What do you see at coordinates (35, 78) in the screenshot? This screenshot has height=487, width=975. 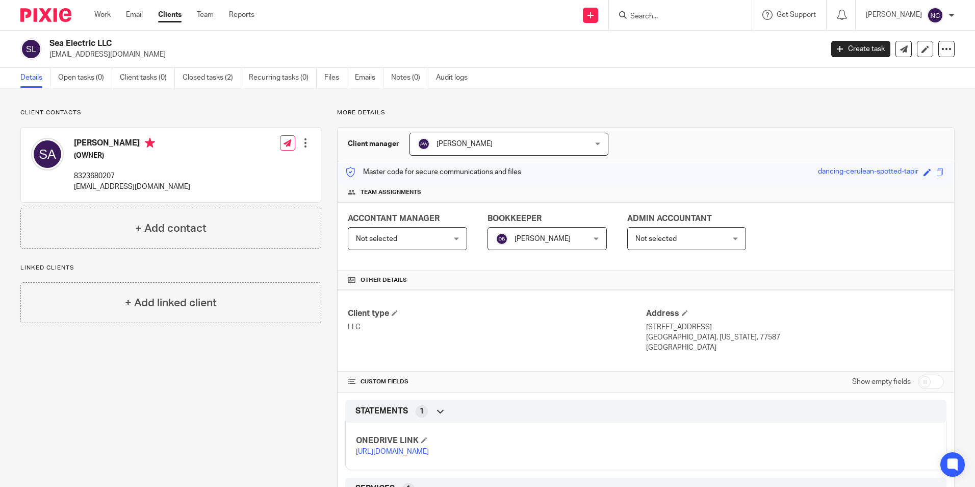 I see `a: Details` at bounding box center [35, 78].